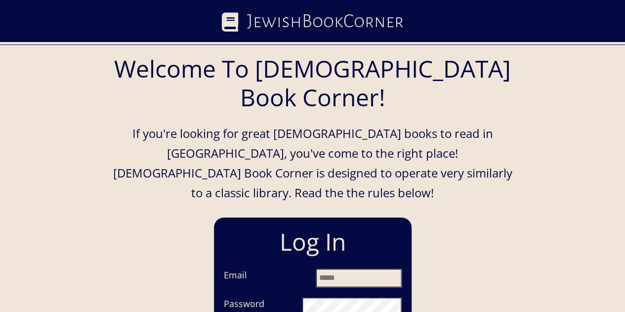 The width and height of the screenshot is (625, 312). I want to click on label: Password, so click(244, 305).